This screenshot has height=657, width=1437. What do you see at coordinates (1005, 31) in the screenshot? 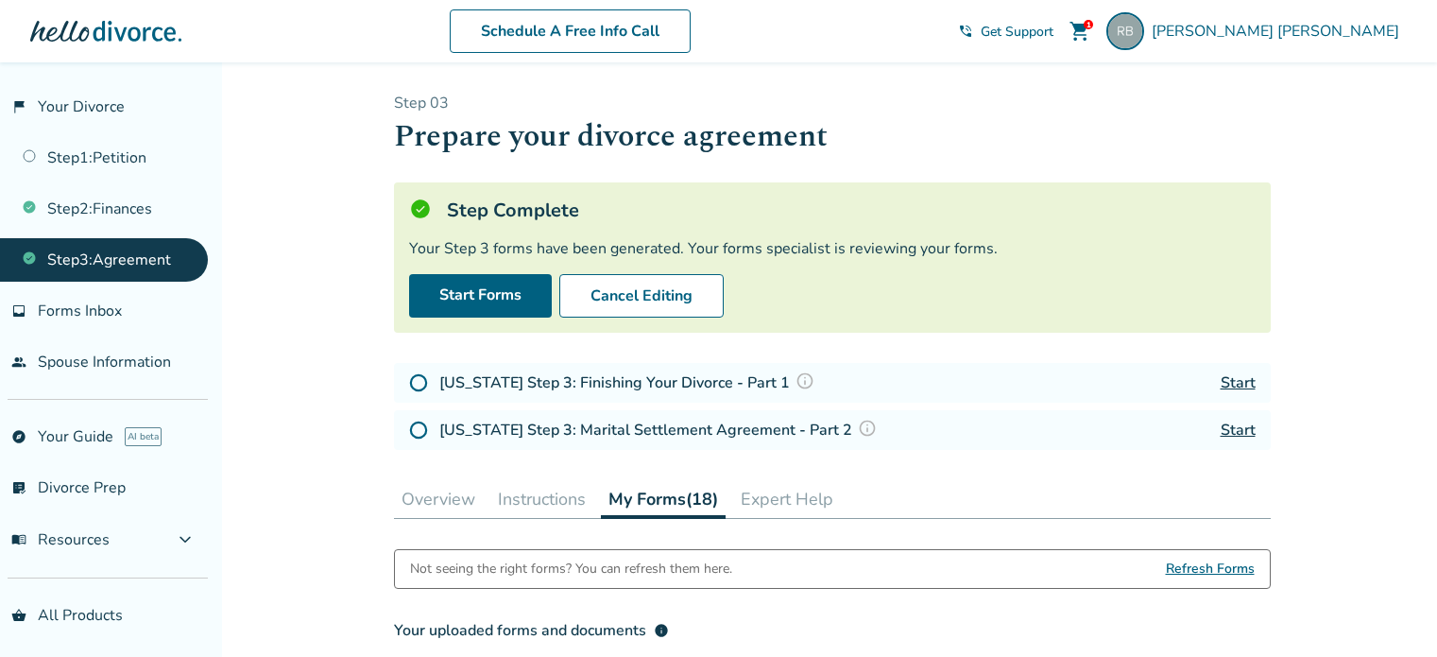
I see `a: phone_in_talkGet Support` at bounding box center [1005, 31].